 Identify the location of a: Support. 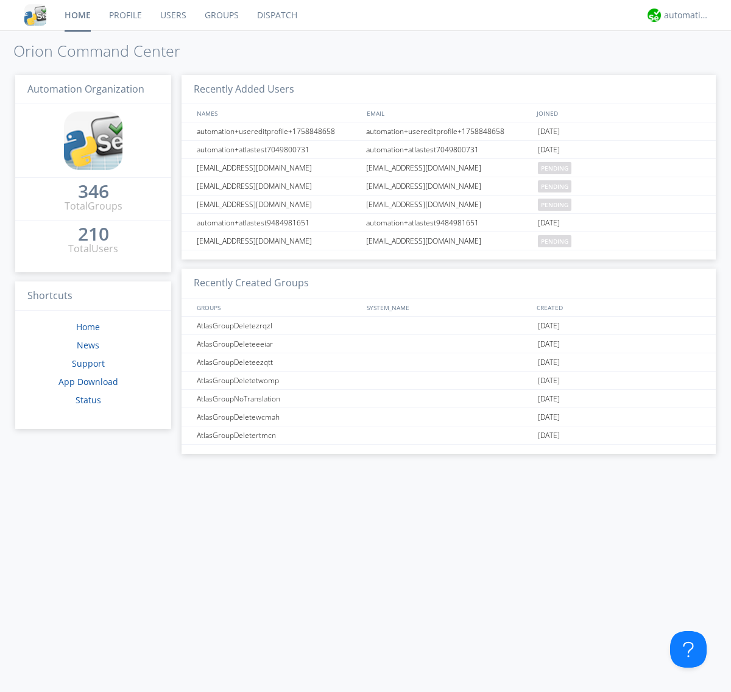
(88, 363).